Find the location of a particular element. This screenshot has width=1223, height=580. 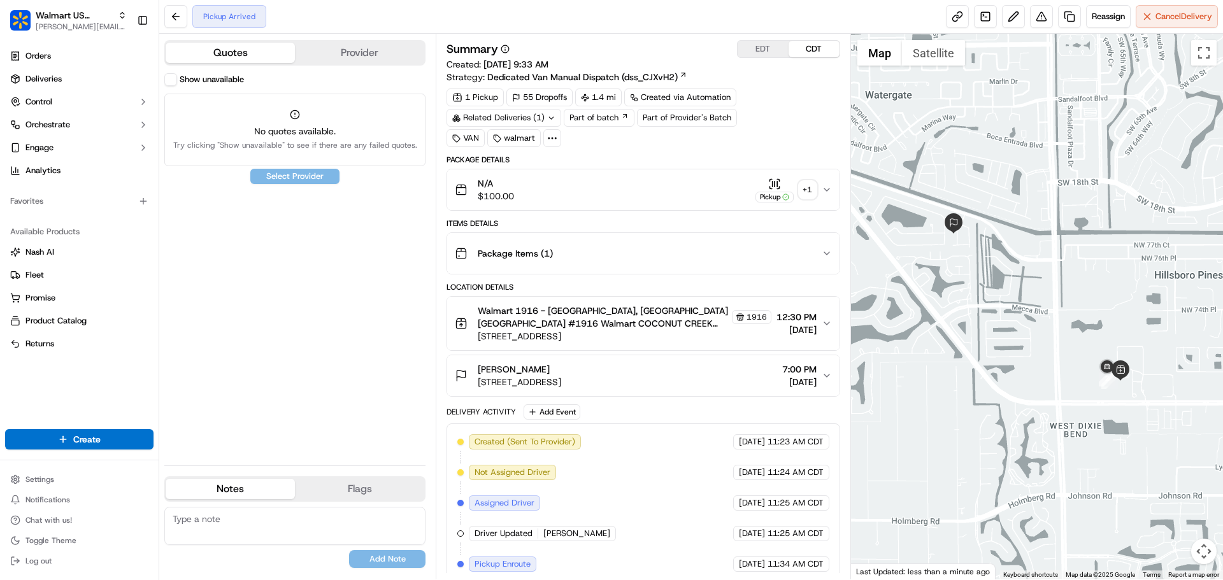

button: Quotes is located at coordinates (230, 53).